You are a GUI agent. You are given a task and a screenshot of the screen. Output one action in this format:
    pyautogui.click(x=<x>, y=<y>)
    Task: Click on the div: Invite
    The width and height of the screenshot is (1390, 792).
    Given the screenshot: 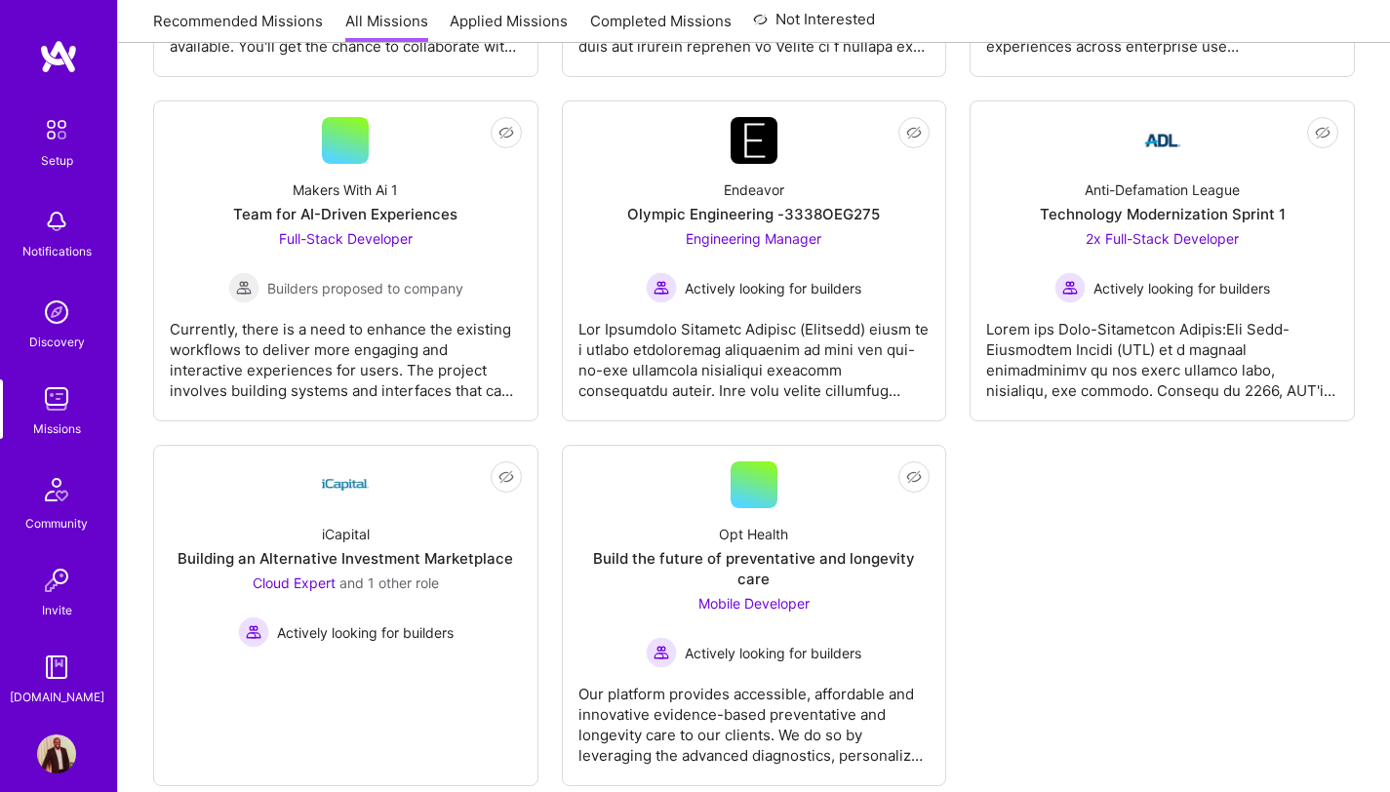 What is the action you would take?
    pyautogui.click(x=57, y=610)
    